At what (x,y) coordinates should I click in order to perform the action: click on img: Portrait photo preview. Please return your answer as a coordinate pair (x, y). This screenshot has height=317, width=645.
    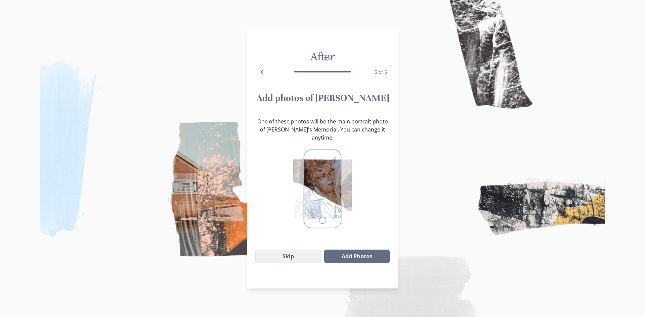
    Looking at the image, I should click on (322, 189).